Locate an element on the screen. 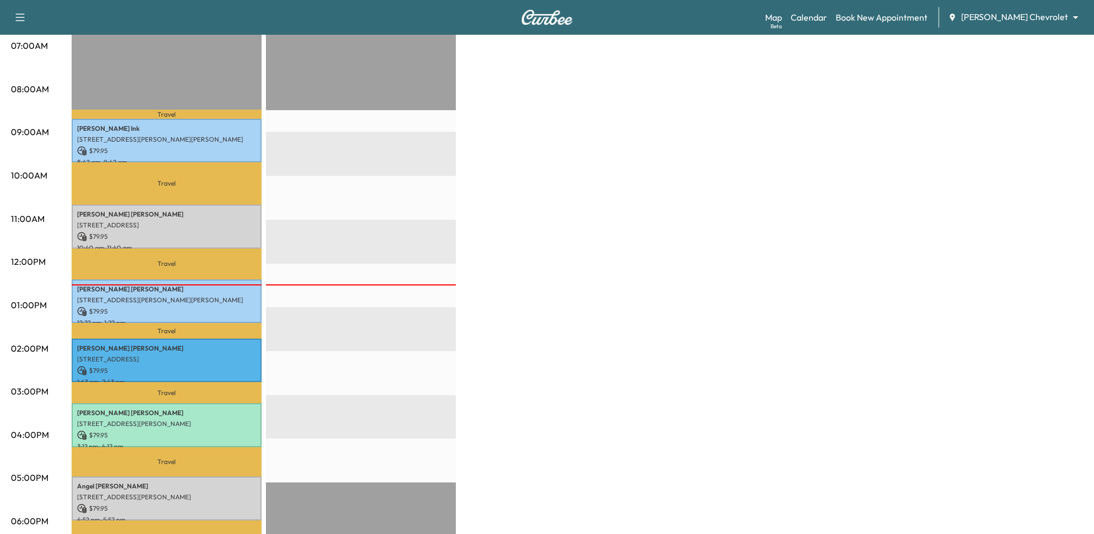  div: Beta is located at coordinates (776, 26).